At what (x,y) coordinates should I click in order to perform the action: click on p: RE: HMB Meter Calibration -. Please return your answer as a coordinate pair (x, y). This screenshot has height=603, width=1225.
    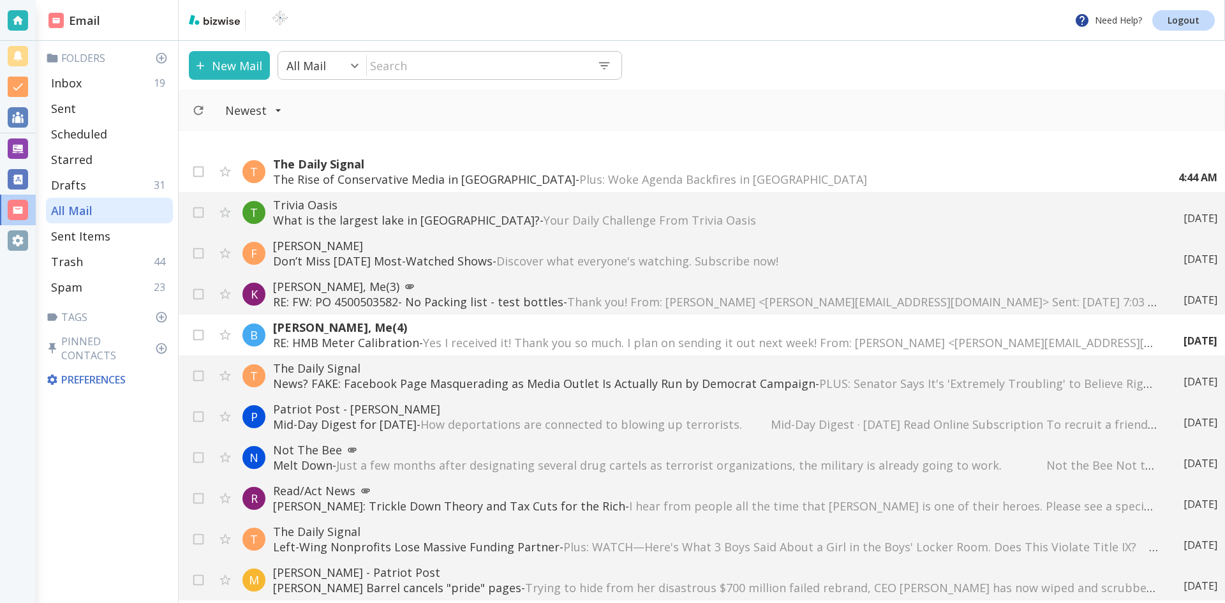
    Looking at the image, I should click on (715, 343).